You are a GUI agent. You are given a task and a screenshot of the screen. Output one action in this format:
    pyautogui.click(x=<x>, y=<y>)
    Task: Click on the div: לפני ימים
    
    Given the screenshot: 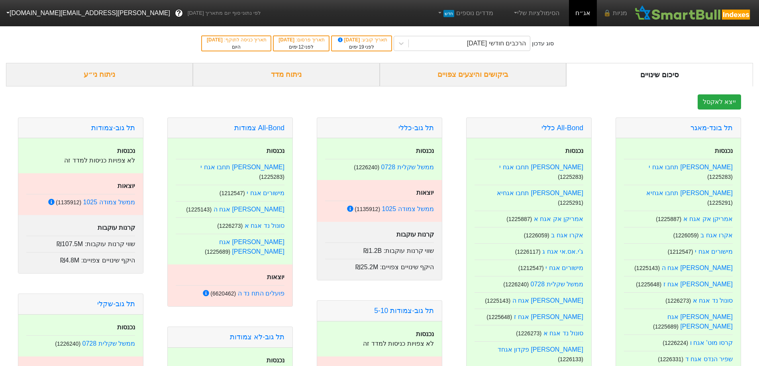 What is the action you would take?
    pyautogui.click(x=361, y=47)
    